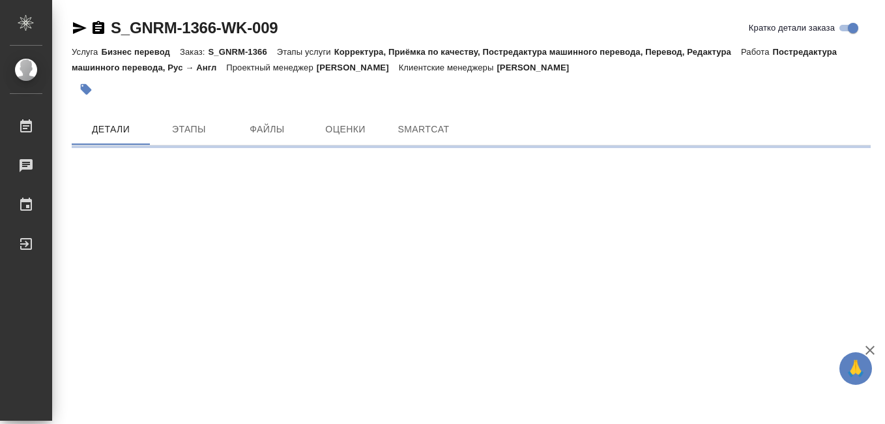  Describe the element at coordinates (194, 51) in the screenshot. I see `p: Заказ:` at that location.